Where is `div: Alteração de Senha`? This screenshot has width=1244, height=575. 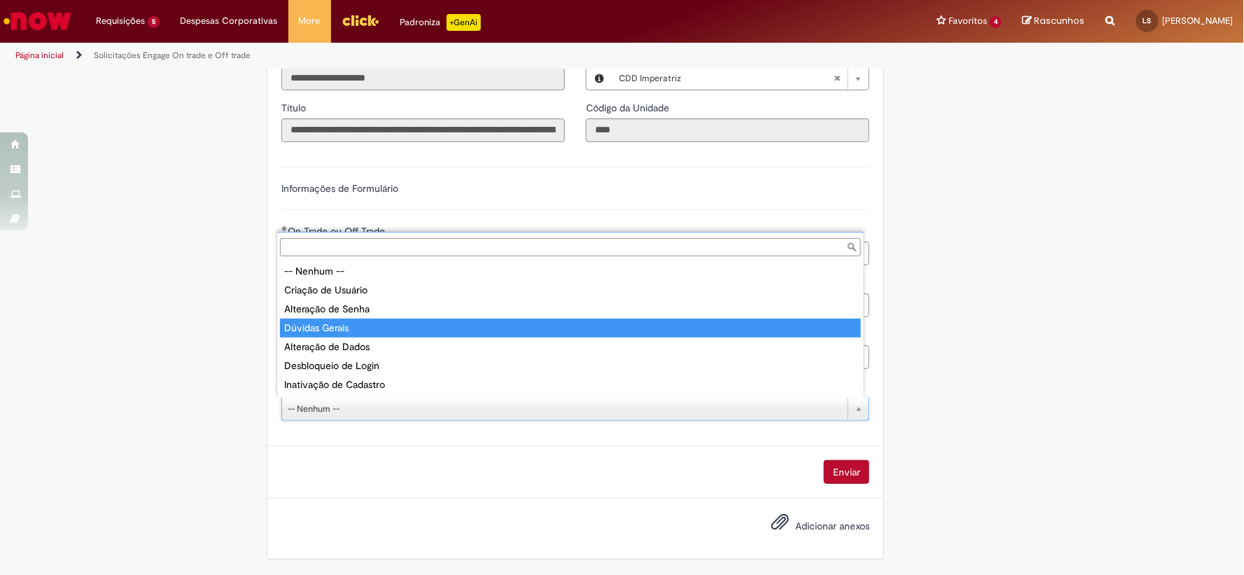 div: Alteração de Senha is located at coordinates (570, 309).